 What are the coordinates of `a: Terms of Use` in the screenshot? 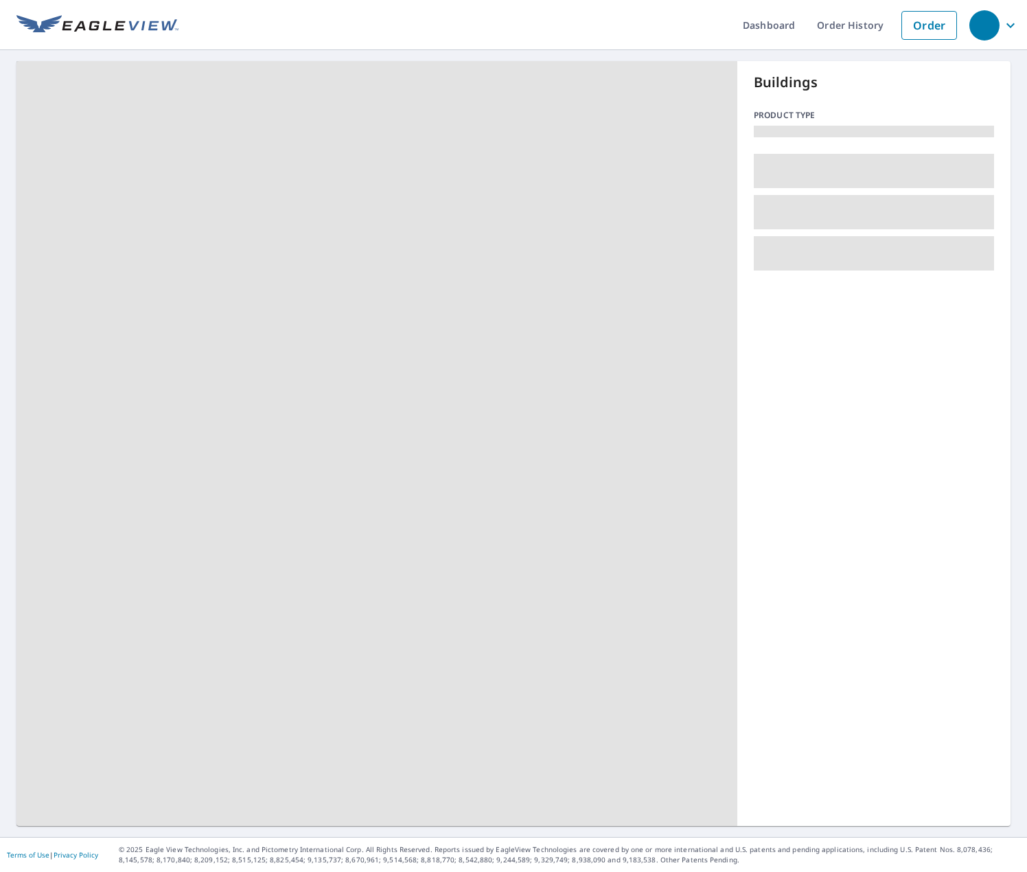 It's located at (28, 854).